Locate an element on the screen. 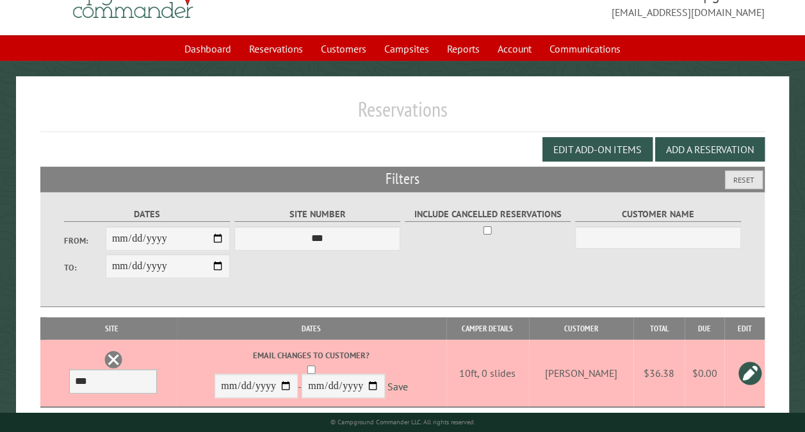 The width and height of the screenshot is (805, 432). th: Due is located at coordinates (705, 328).